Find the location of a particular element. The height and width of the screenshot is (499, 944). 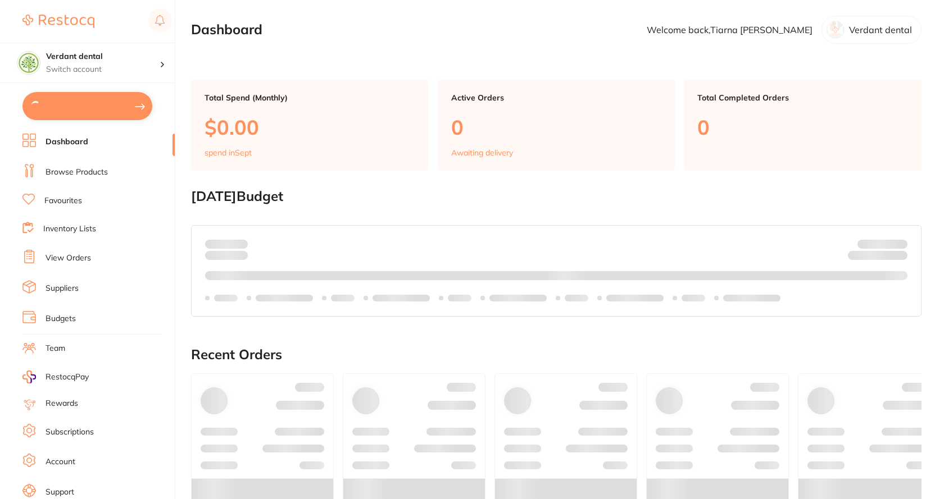

p: Verdant dental is located at coordinates (880, 30).